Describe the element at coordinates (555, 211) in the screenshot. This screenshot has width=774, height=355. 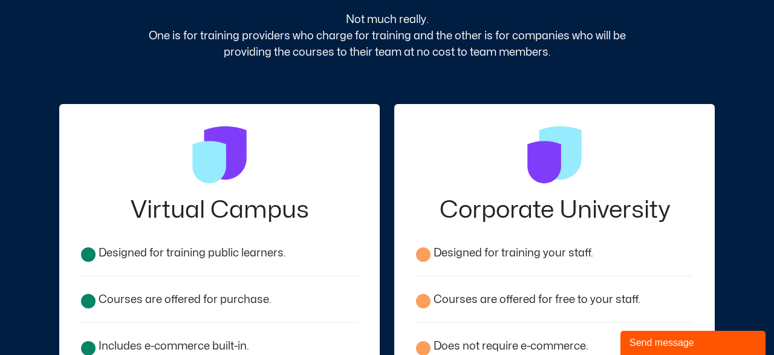
I see `h2: Corporate University` at that location.